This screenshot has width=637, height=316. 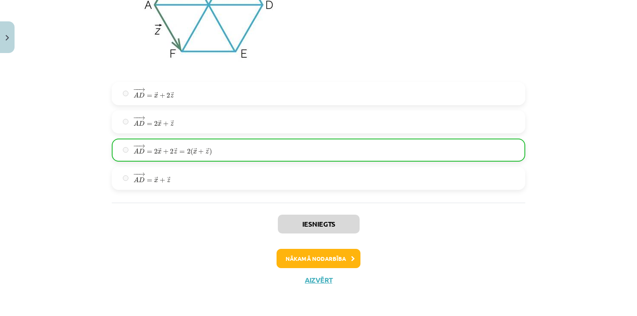 I want to click on button: Nākamā nodarbība, so click(x=319, y=259).